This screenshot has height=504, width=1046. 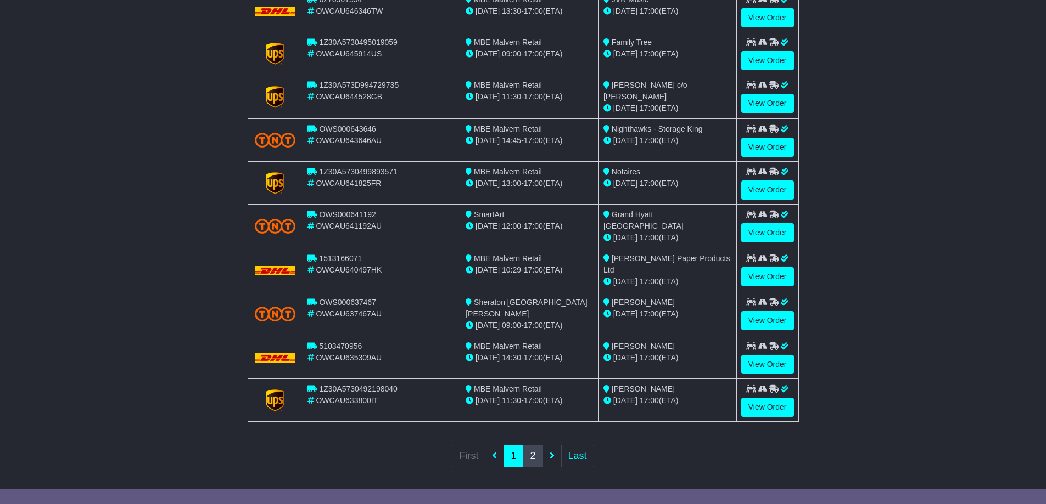 I want to click on span: Nighthawks - Storage King, so click(x=657, y=129).